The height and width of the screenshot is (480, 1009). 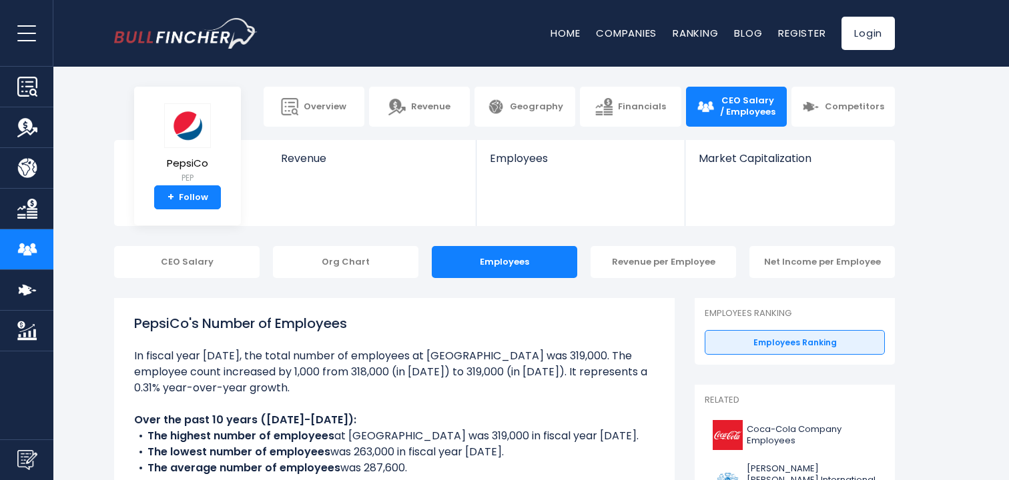 What do you see at coordinates (239, 452) in the screenshot?
I see `b: The lowest number of employees` at bounding box center [239, 452].